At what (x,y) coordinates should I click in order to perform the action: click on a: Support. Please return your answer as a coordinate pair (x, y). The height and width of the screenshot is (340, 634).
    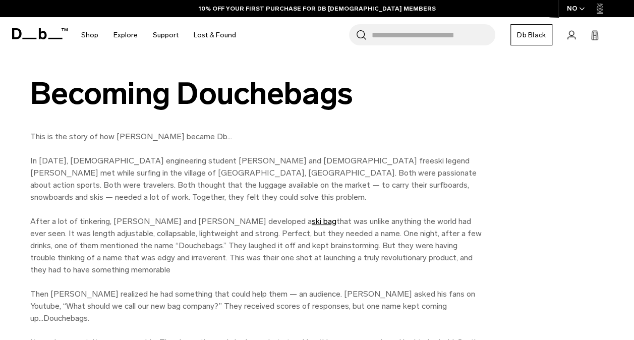
    Looking at the image, I should click on (165, 35).